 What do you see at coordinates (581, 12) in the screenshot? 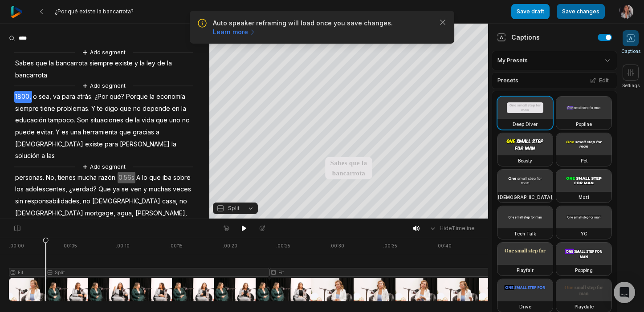
I see `button: Save changes` at bounding box center [581, 12].